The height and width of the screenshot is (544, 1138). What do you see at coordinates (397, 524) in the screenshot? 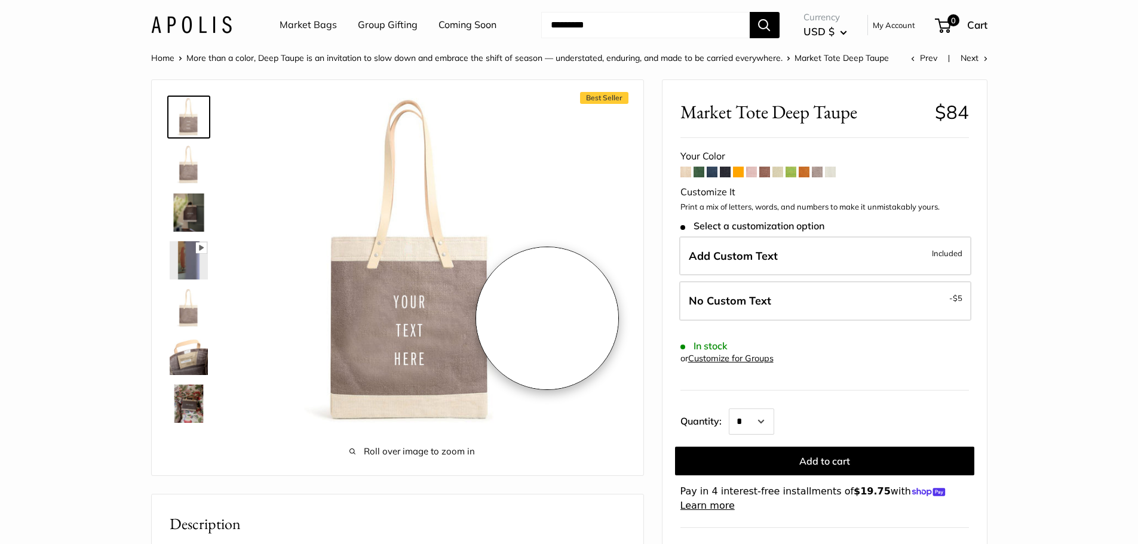
I see `h2: Description` at bounding box center [397, 524].